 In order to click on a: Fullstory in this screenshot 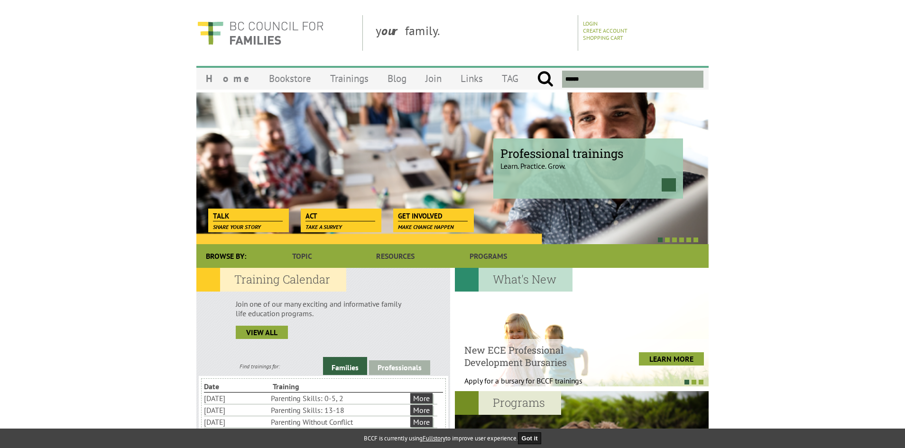, I will do `click(434, 438)`.